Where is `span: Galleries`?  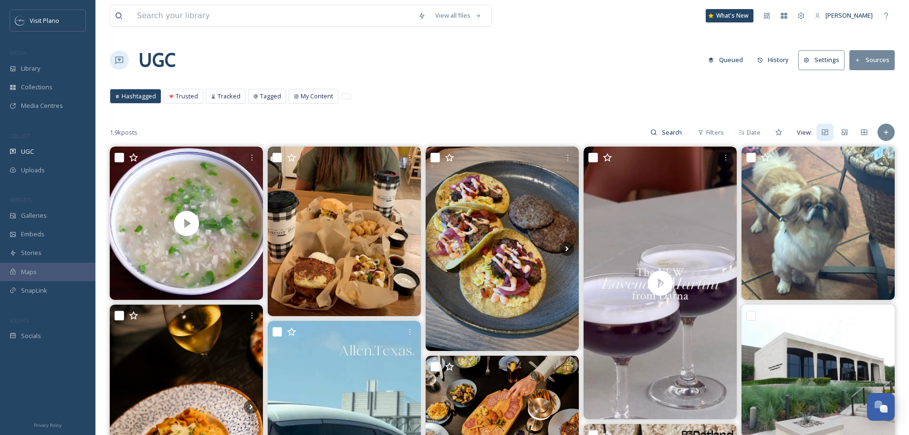
span: Galleries is located at coordinates (34, 215).